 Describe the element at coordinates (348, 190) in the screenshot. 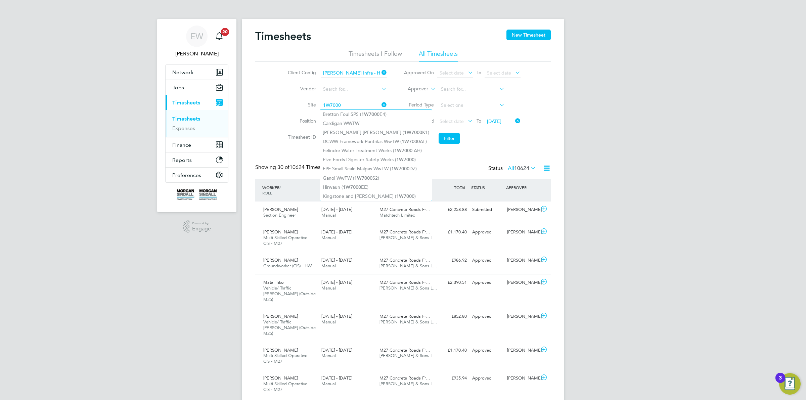

I see `div: PERIOD` at that location.